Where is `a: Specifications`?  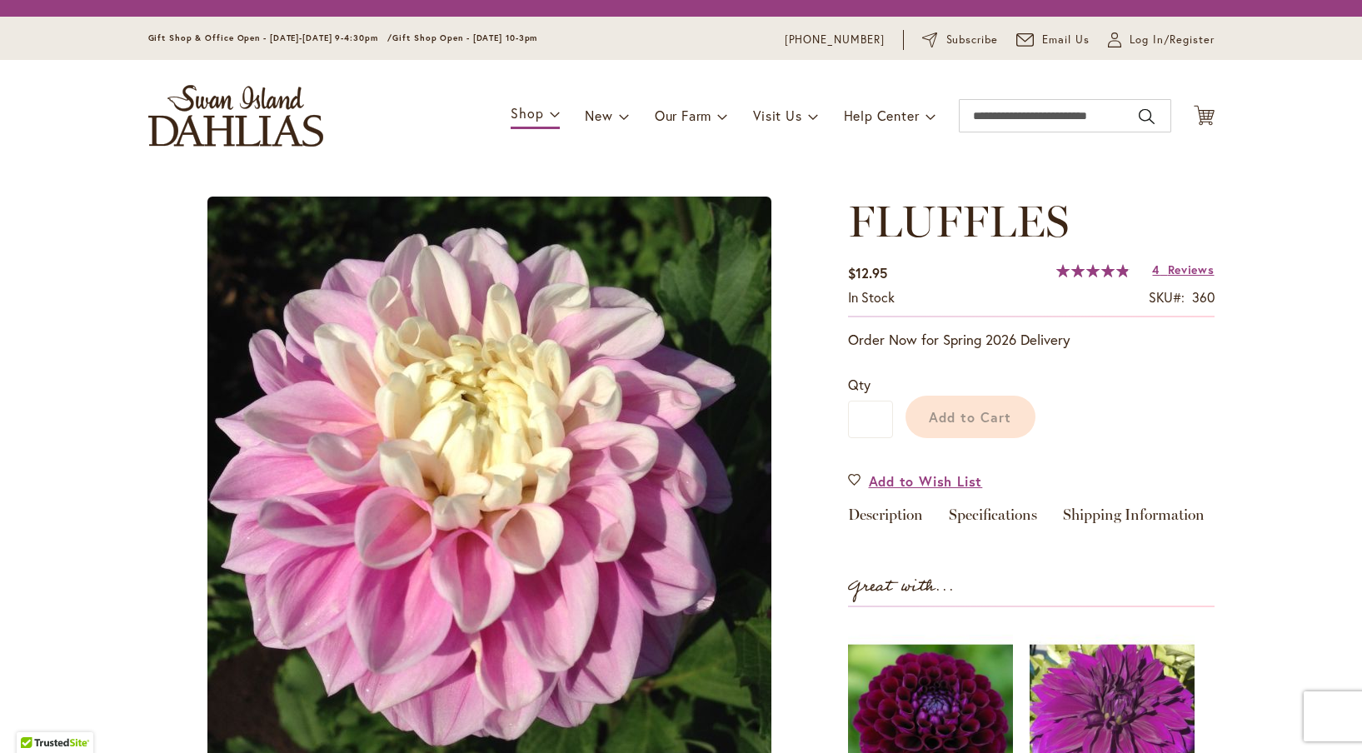
a: Specifications is located at coordinates (993, 519).